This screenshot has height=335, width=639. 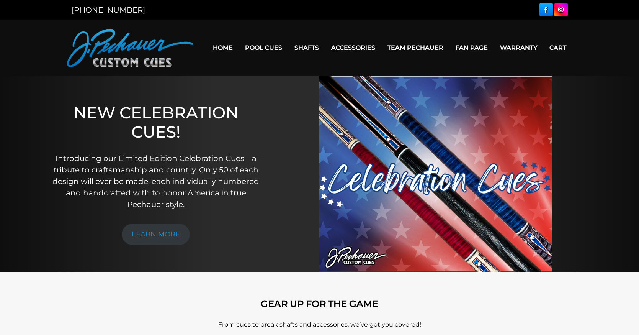 What do you see at coordinates (319, 303) in the screenshot?
I see `strong: GEAR UP FOR THE GAME` at bounding box center [319, 303].